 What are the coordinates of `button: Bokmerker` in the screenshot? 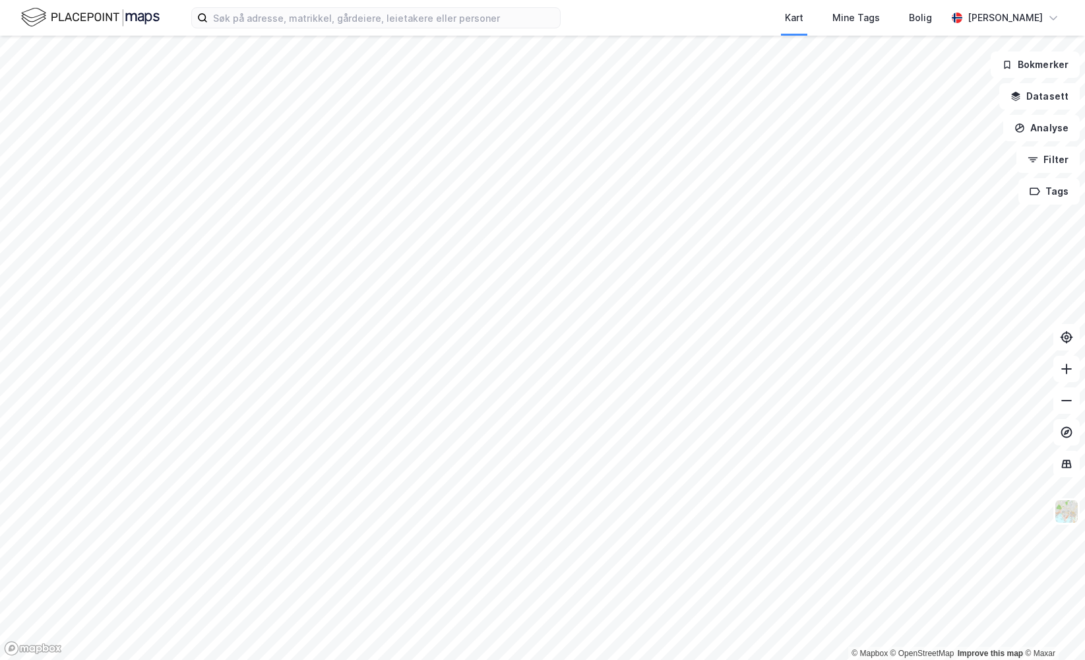 It's located at (1035, 65).